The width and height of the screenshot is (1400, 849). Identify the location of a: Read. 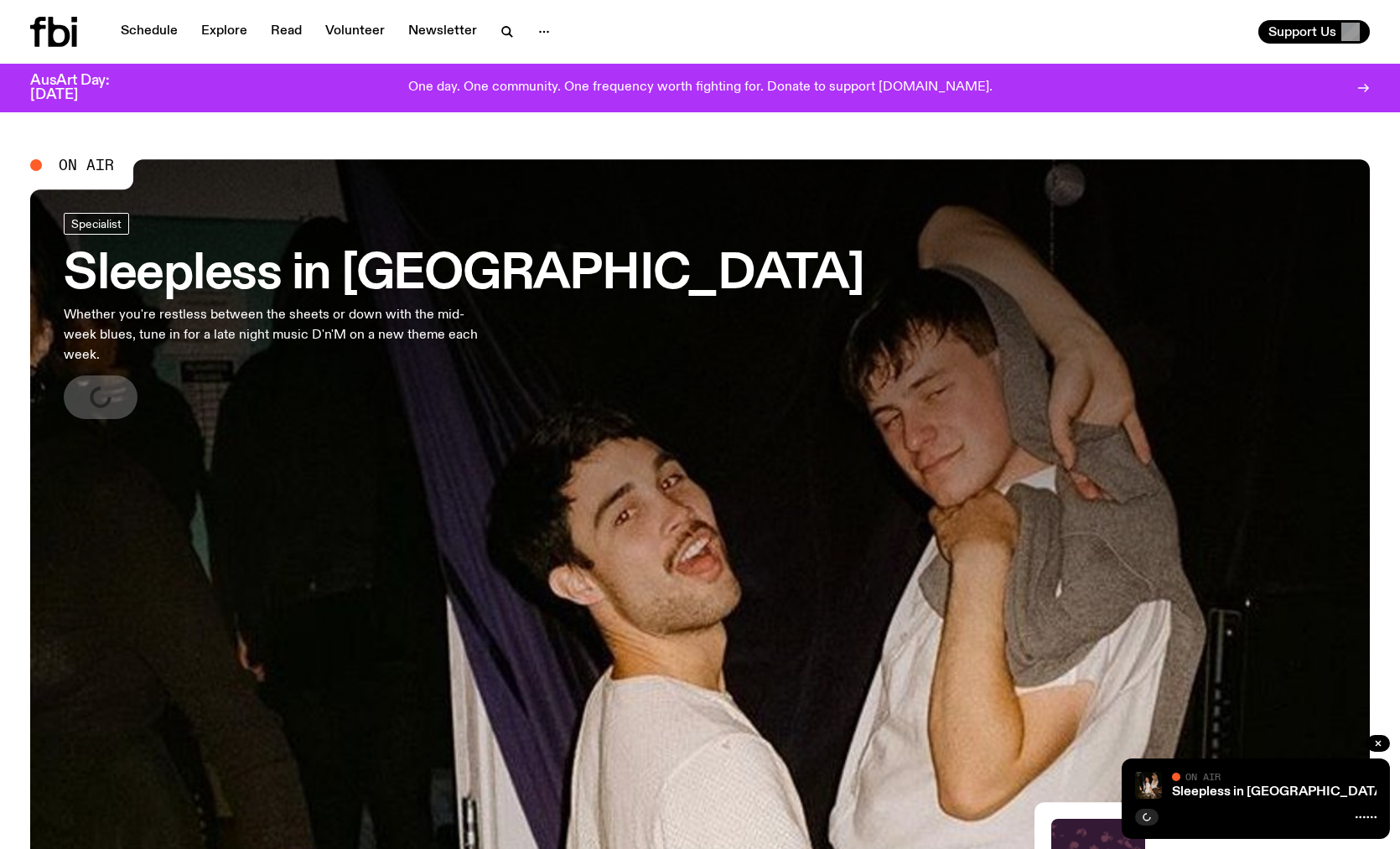
(286, 32).